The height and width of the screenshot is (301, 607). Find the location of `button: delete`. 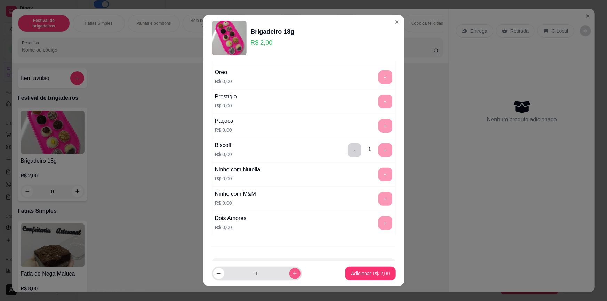

button: delete is located at coordinates (354, 150).